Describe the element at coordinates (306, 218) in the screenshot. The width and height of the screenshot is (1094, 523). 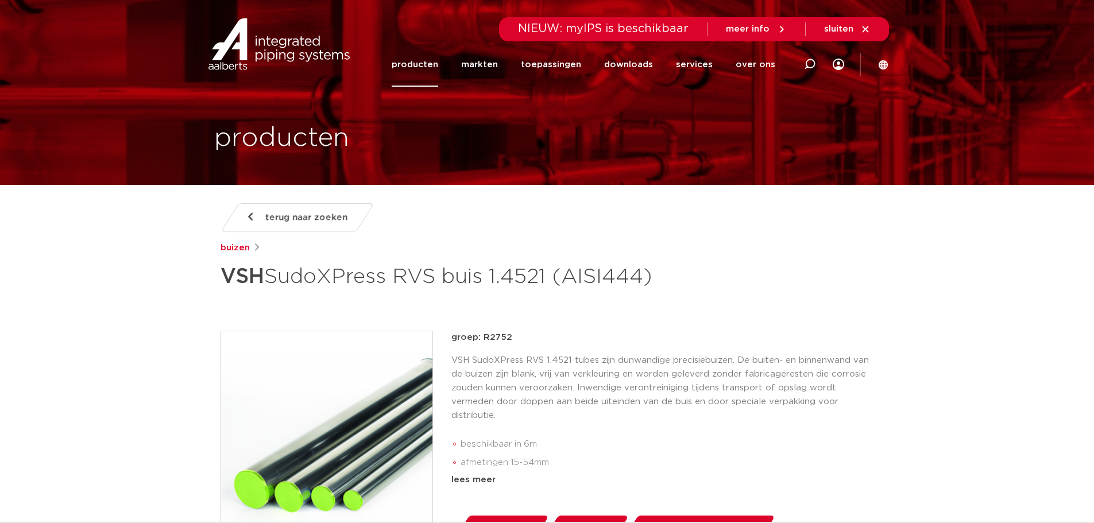
I see `span: terug naar zoeken` at that location.